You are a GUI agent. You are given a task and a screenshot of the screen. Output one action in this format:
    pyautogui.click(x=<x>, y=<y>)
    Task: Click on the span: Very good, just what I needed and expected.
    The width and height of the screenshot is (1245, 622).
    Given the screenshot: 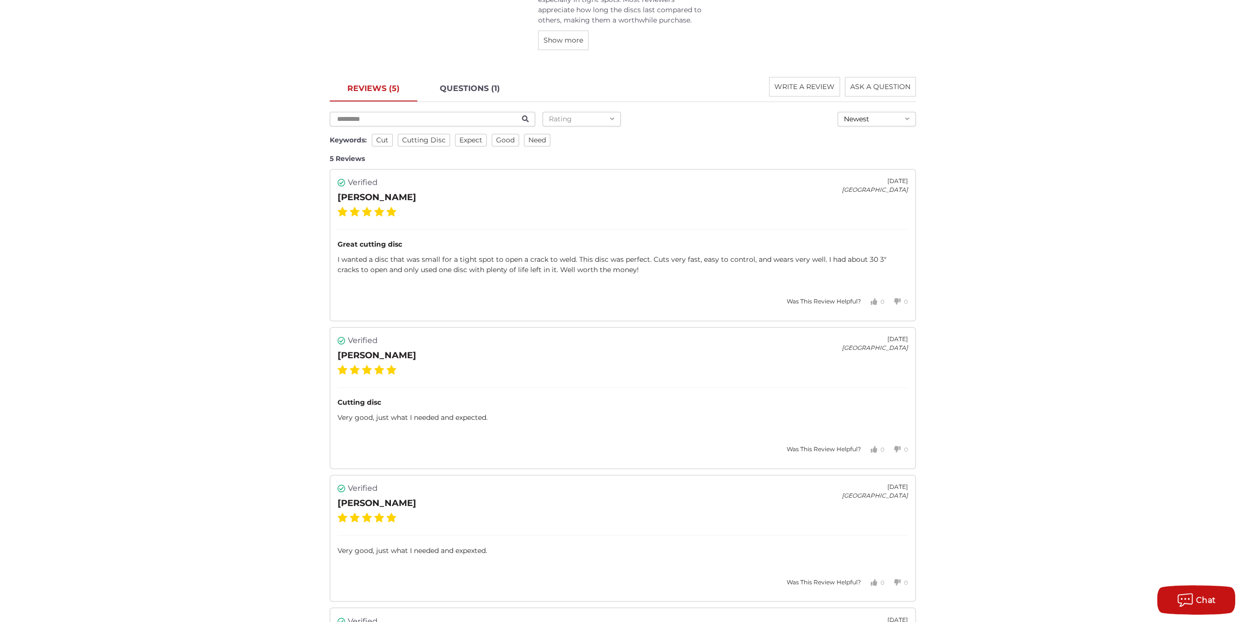 What is the action you would take?
    pyautogui.click(x=412, y=417)
    